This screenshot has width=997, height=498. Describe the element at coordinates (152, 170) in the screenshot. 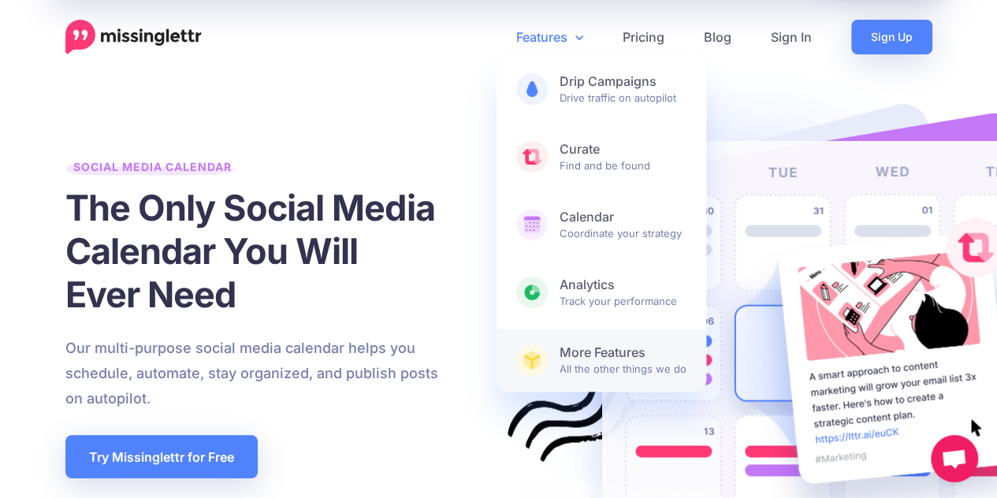

I see `span: Social Media Calendar` at that location.